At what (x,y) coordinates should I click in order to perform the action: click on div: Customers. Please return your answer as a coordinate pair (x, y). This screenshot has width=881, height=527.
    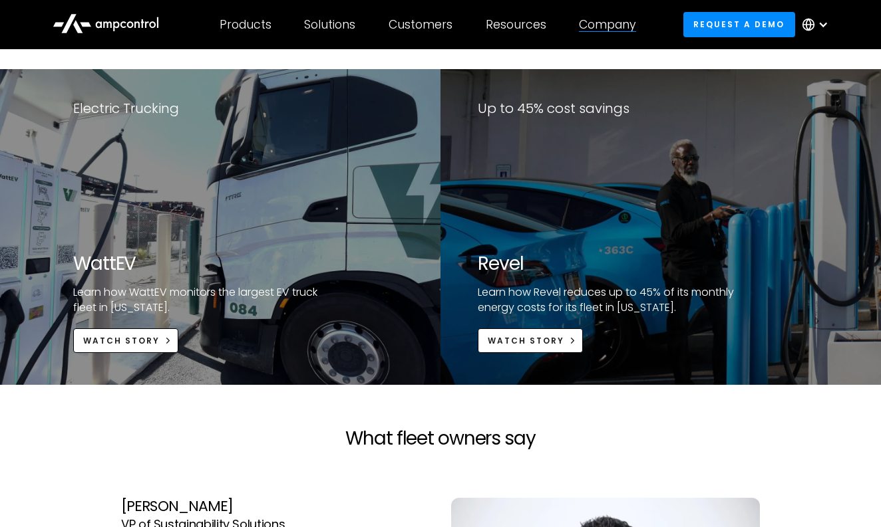
    Looking at the image, I should click on (420, 25).